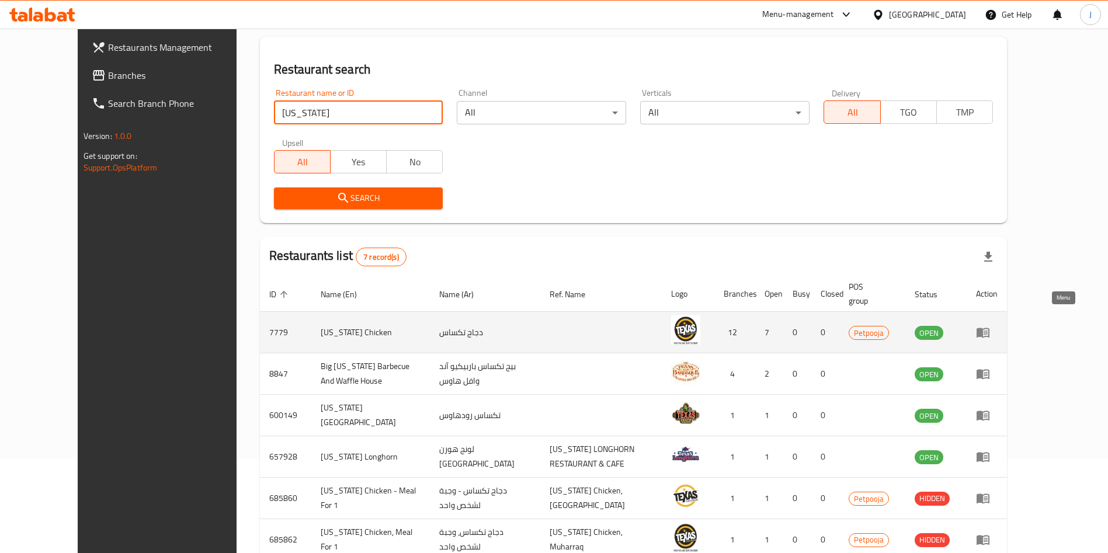 This screenshot has width=1108, height=553. I want to click on button: Search, so click(359, 198).